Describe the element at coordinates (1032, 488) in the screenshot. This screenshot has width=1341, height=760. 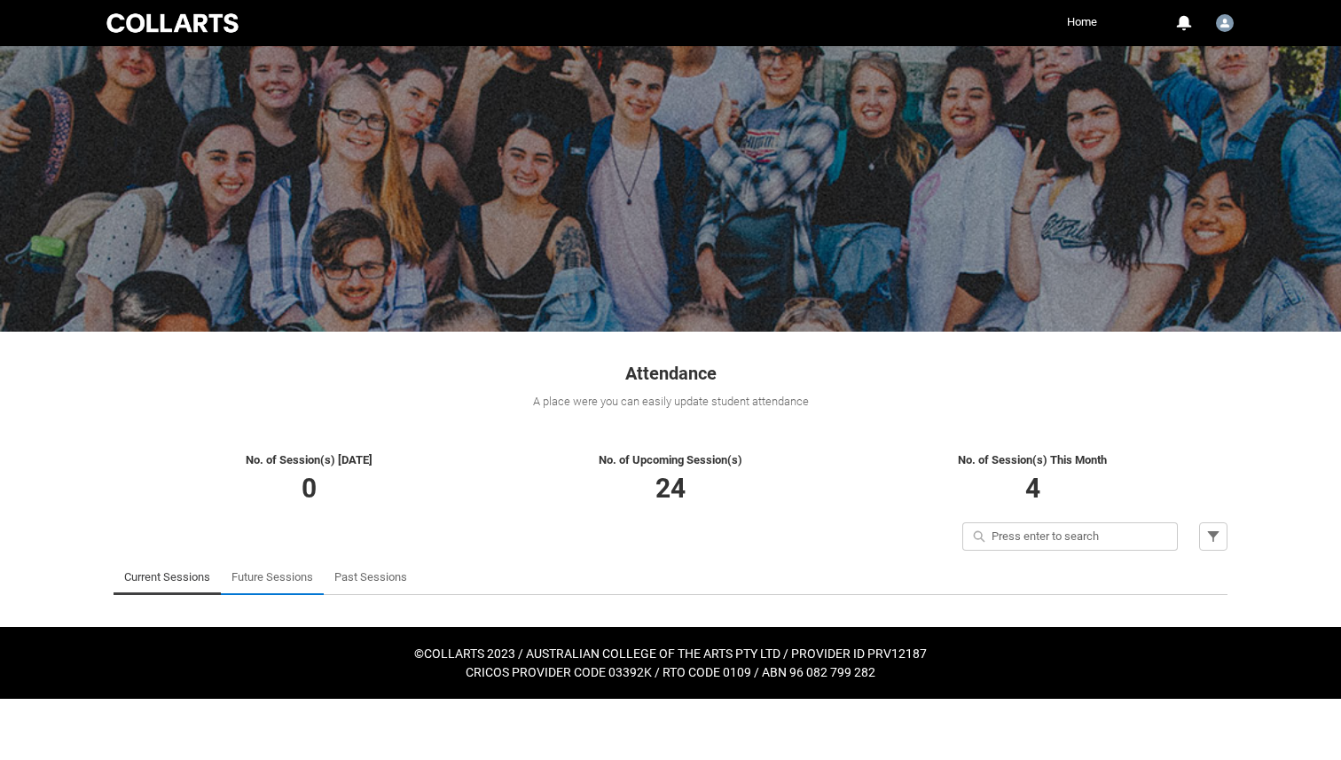
I see `span: 4` at that location.